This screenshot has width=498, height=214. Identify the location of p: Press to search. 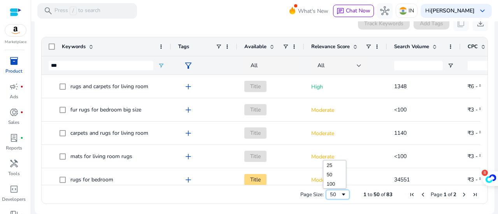
(77, 11).